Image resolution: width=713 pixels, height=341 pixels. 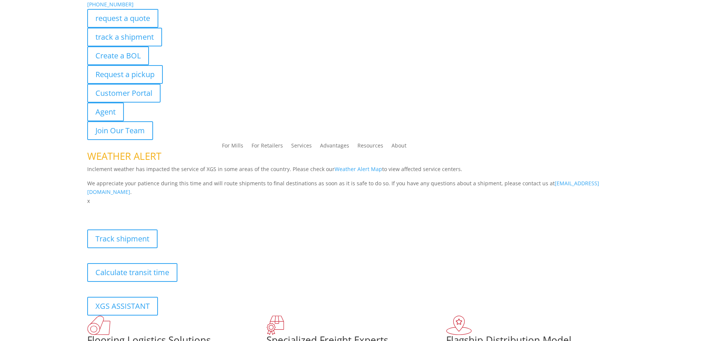 I want to click on img: xgs-icon-total-supply-chain-intelligence-red, so click(x=99, y=325).